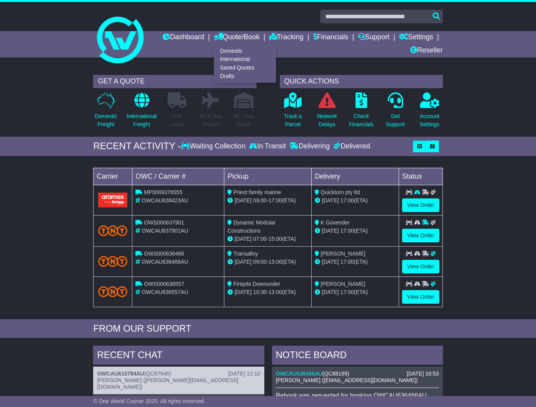 The width and height of the screenshot is (536, 407). I want to click on div: Delivering, so click(310, 146).